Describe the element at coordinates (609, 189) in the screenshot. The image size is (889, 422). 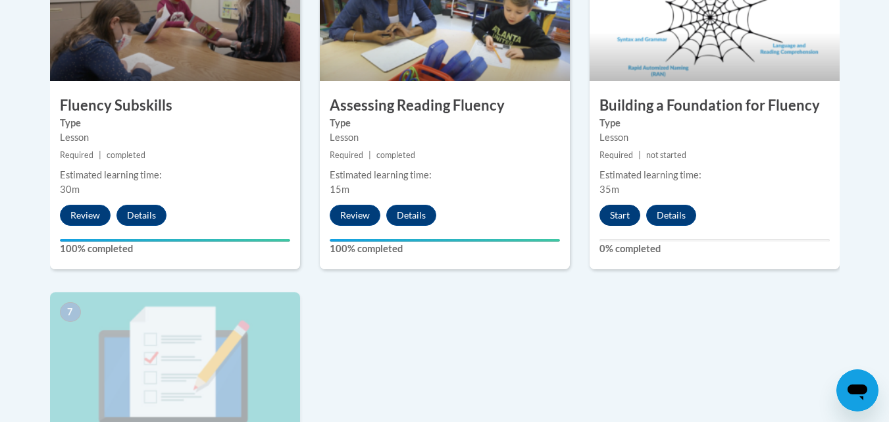
I see `span: 35m` at that location.